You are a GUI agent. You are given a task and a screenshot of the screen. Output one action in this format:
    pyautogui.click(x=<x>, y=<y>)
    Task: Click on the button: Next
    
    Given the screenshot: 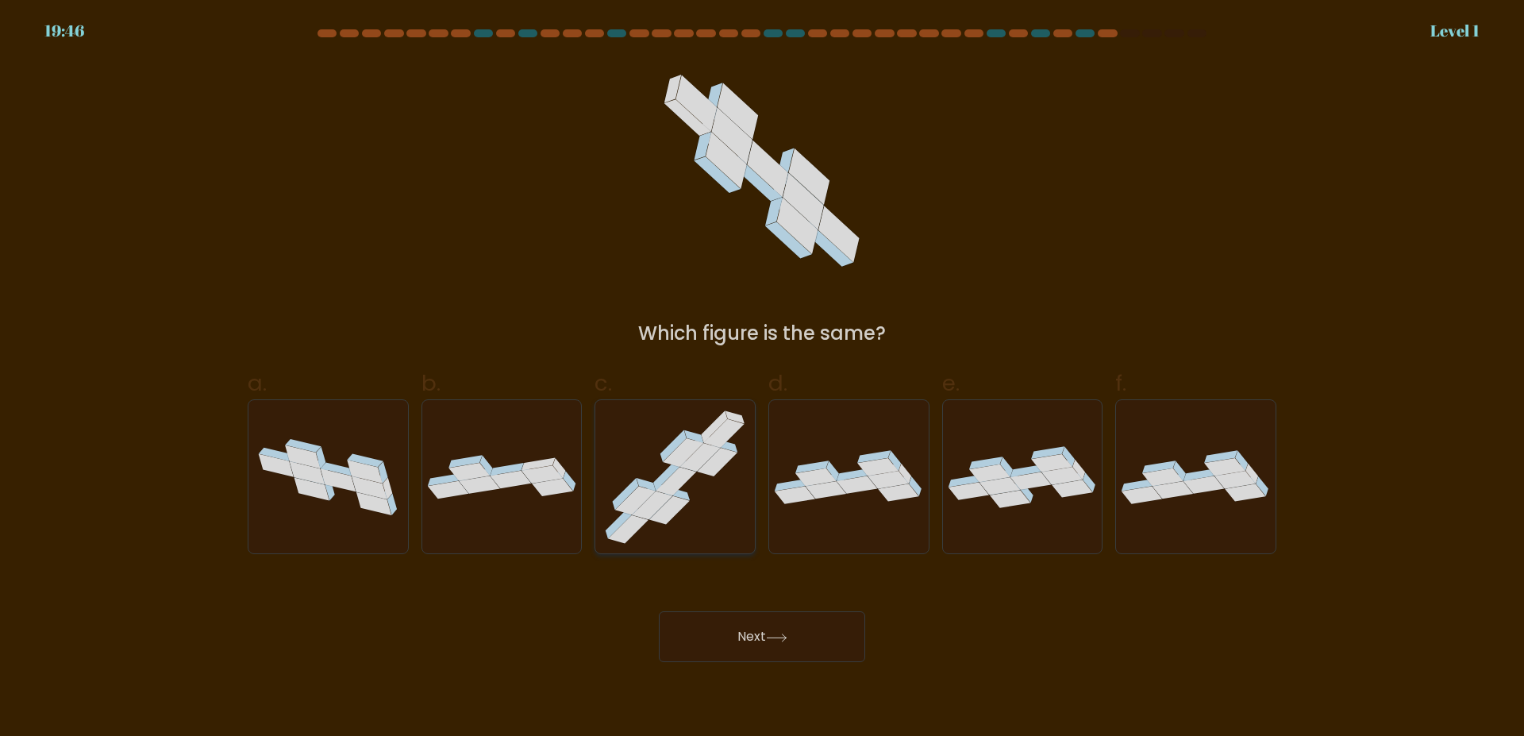 What is the action you would take?
    pyautogui.click(x=762, y=636)
    